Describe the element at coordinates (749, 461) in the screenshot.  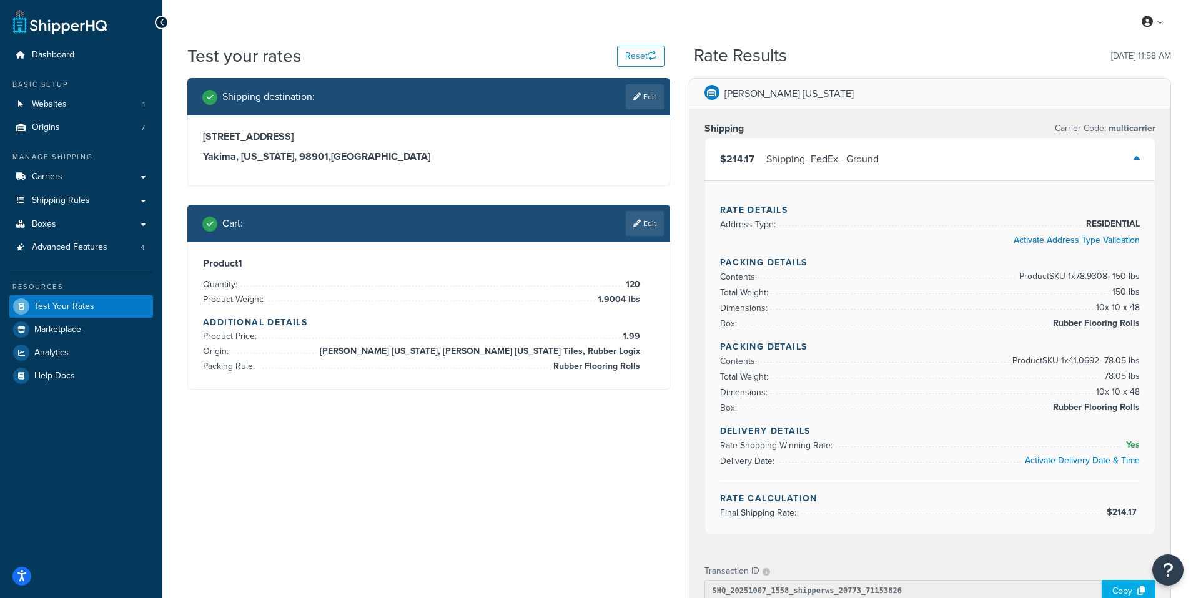
I see `span: Delivery Date:` at that location.